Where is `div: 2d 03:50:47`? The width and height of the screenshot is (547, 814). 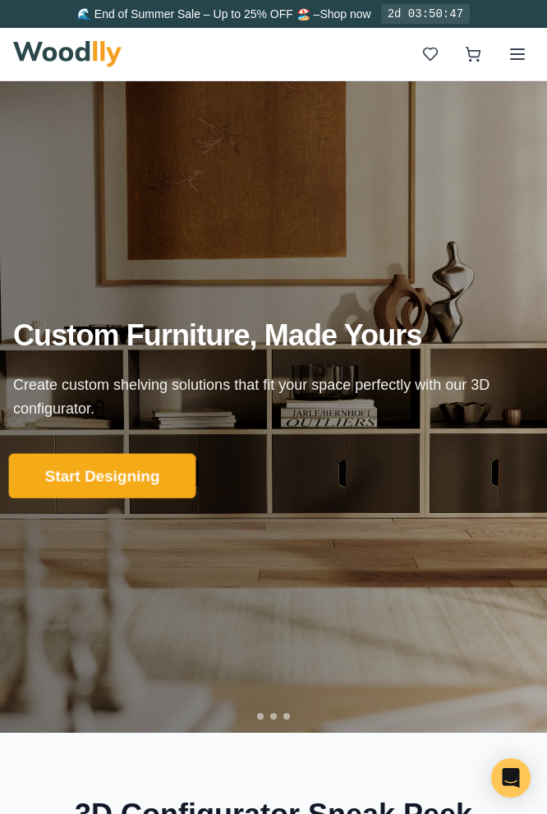 div: 2d 03:50:47 is located at coordinates (425, 14).